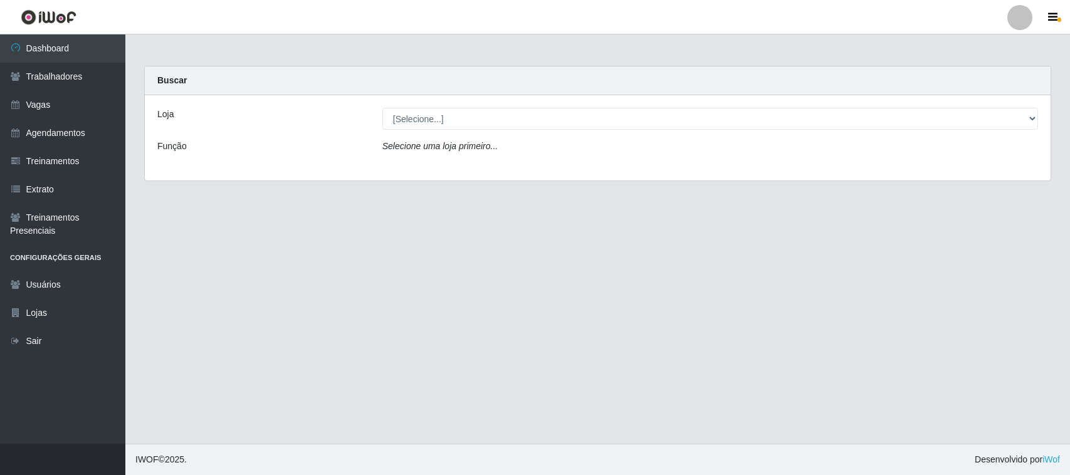 This screenshot has height=475, width=1070. I want to click on label: Função, so click(172, 146).